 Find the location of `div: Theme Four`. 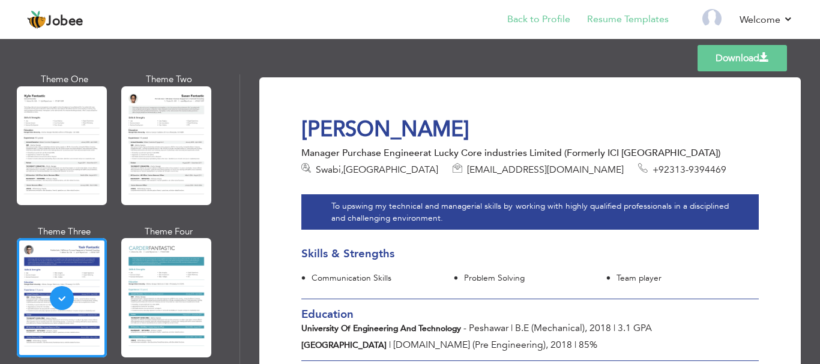

div: Theme Four is located at coordinates (169, 232).